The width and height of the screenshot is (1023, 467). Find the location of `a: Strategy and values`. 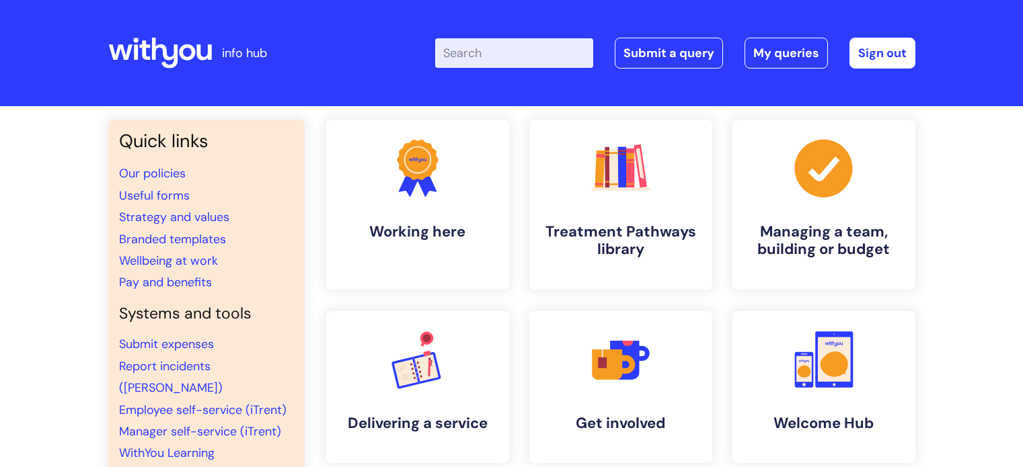

a: Strategy and values is located at coordinates (174, 217).